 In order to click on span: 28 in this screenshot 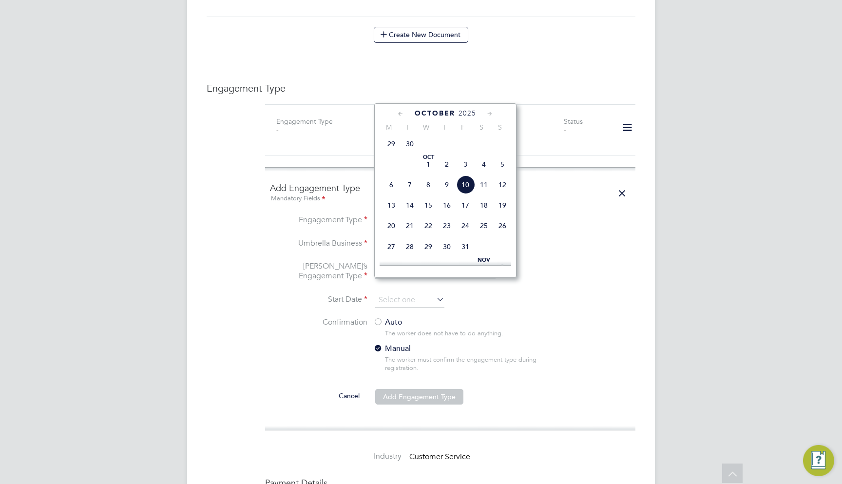, I will do `click(410, 246)`.